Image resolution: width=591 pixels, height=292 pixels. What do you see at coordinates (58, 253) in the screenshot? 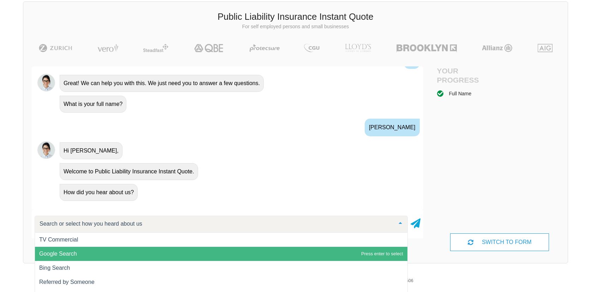
I see `span: Google Search` at bounding box center [58, 253].